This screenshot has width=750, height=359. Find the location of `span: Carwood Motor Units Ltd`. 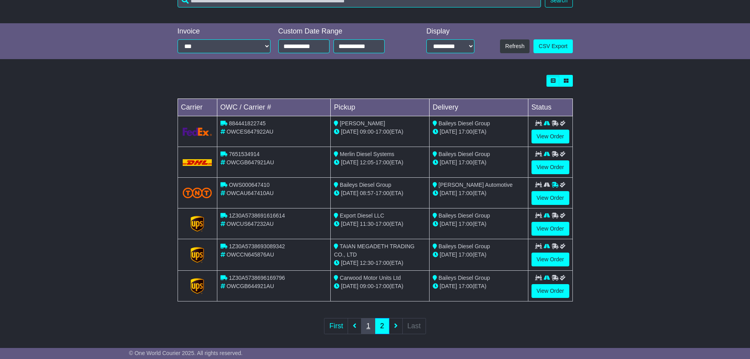

span: Carwood Motor Units Ltd is located at coordinates (370, 278).